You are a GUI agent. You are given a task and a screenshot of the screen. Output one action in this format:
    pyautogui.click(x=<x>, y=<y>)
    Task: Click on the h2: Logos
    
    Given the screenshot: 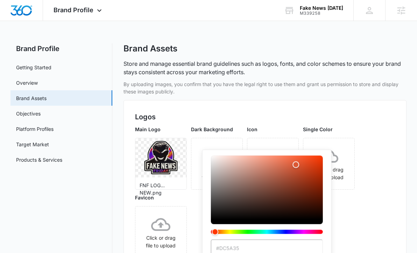 What is the action you would take?
    pyautogui.click(x=265, y=117)
    